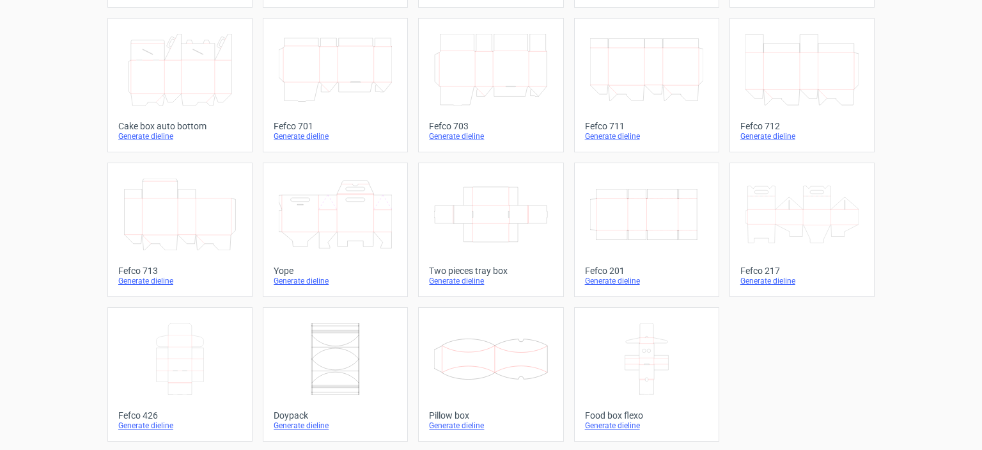  What do you see at coordinates (647, 415) in the screenshot?
I see `div: Food box flexo` at bounding box center [647, 415].